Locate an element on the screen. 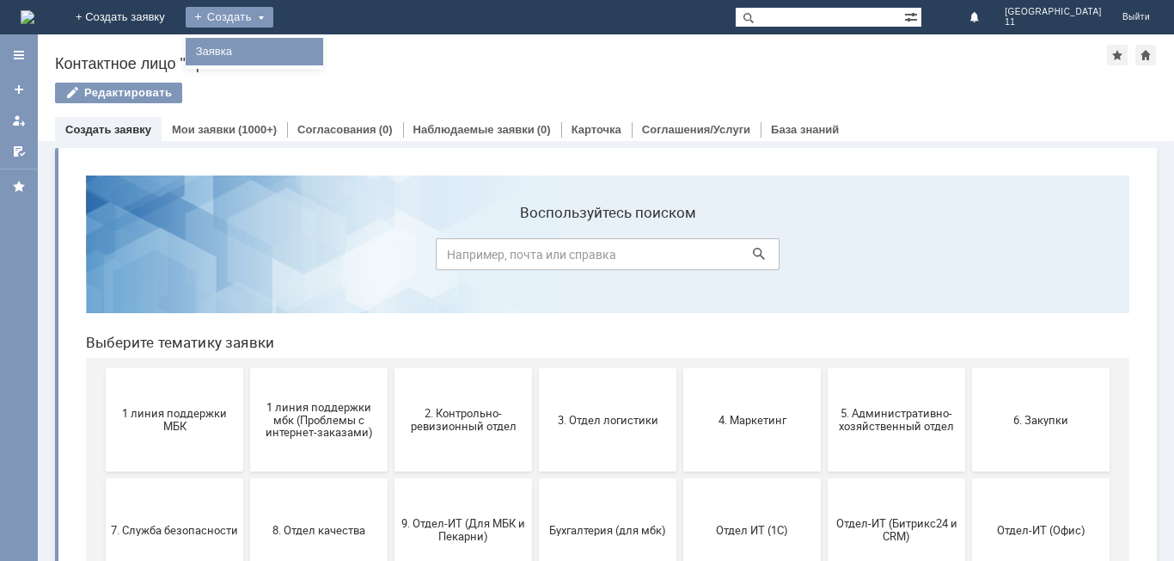  a: Наблюдаемые заявки is located at coordinates (474, 129).